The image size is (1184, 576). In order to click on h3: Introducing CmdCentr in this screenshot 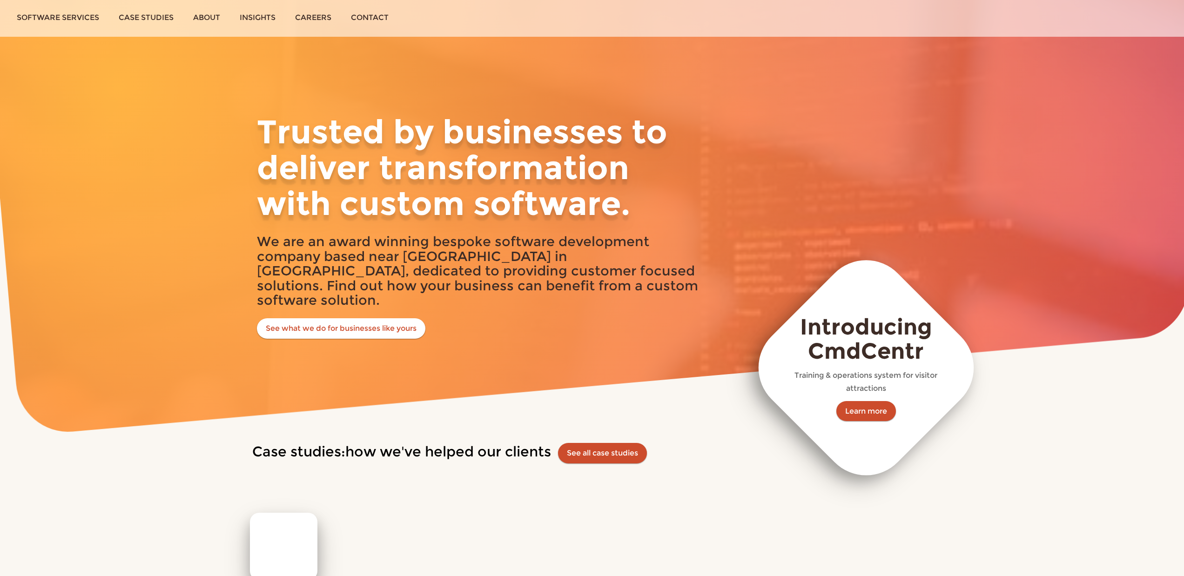, I will do `click(866, 339)`.